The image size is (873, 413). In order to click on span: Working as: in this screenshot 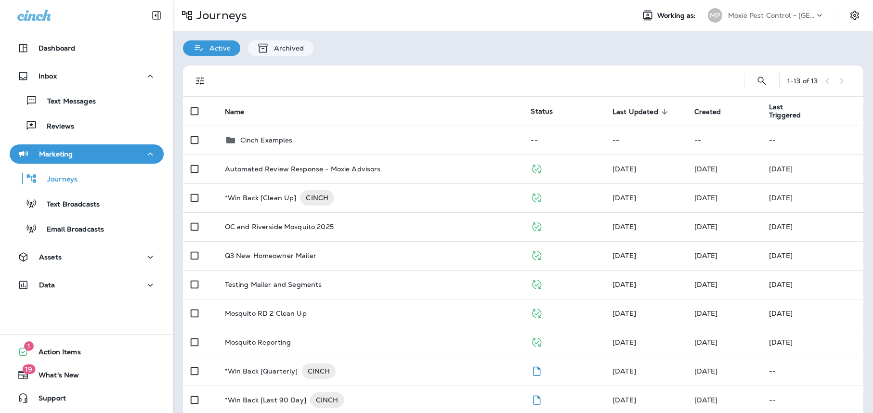, I will do `click(678, 15)`.